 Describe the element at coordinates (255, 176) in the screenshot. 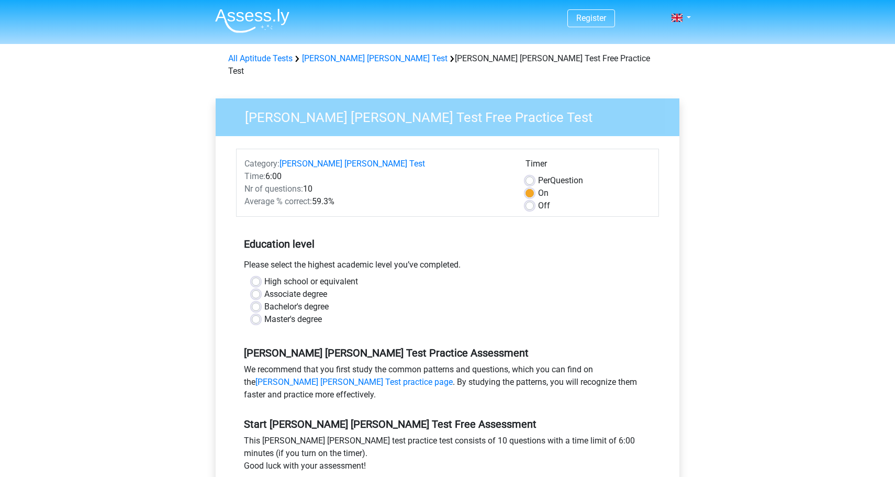

I see `span: Time:` at that location.